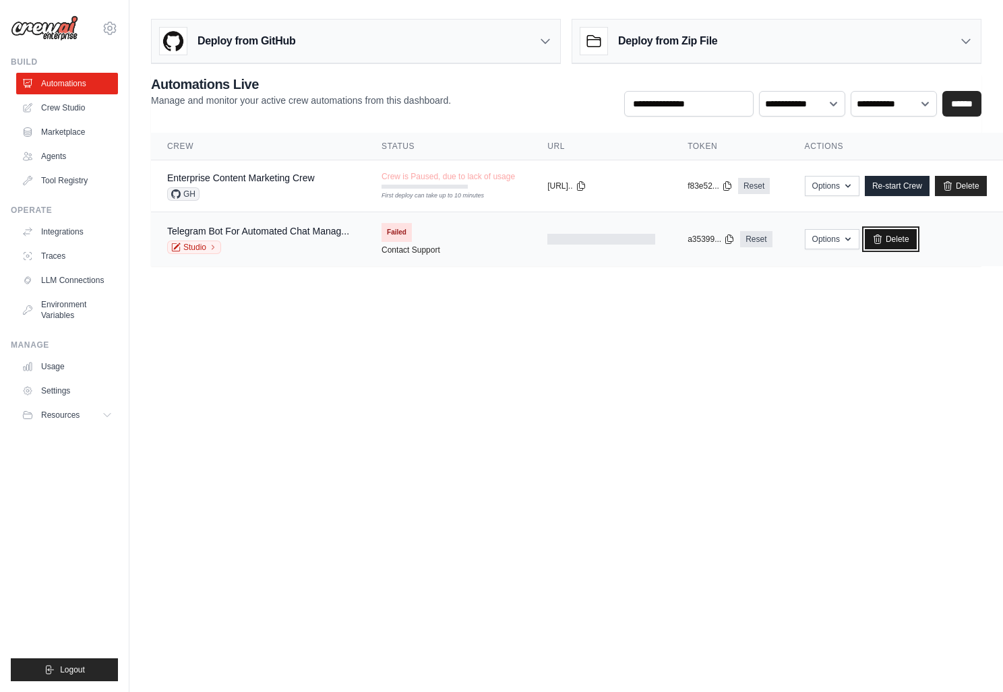 This screenshot has height=692, width=1003. I want to click on p: Manage and monitor your active crew automations from this dashboard., so click(301, 100).